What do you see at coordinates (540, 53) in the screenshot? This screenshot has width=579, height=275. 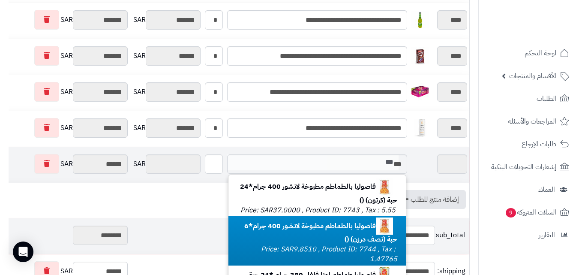 I see `span: لوحة التحكم` at bounding box center [540, 53].